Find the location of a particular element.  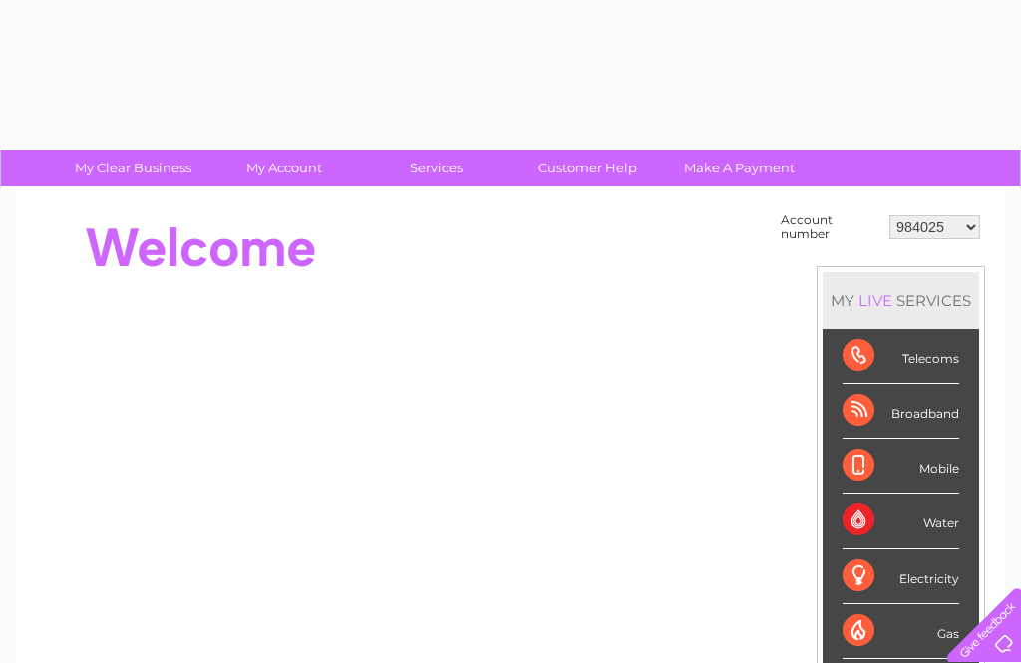

a: Make A Payment is located at coordinates (739, 168).